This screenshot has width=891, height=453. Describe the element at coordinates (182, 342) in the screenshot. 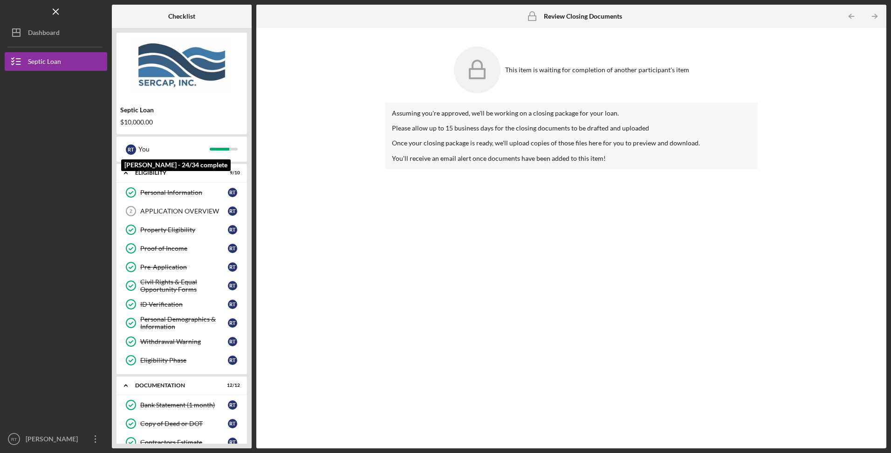

I see `a: Withdrawal WarningRT` at that location.